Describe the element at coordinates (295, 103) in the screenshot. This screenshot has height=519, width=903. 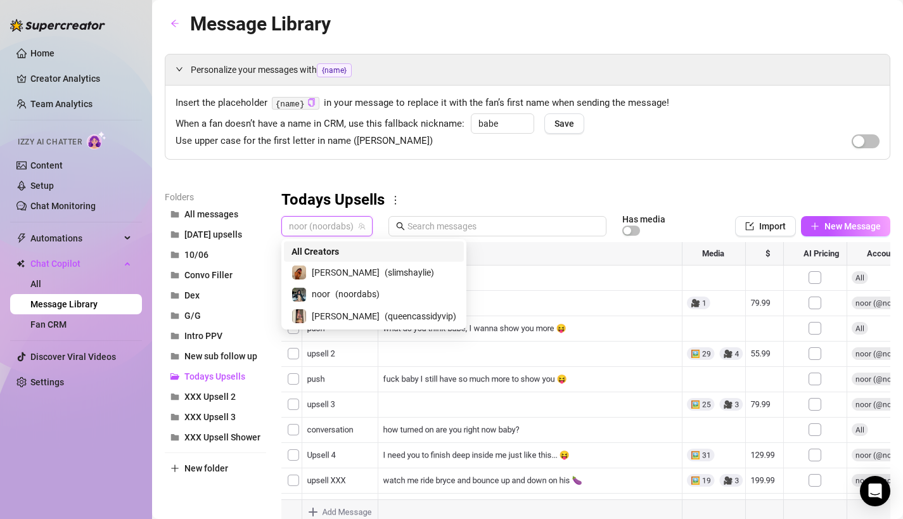
I see `code: {name}` at that location.